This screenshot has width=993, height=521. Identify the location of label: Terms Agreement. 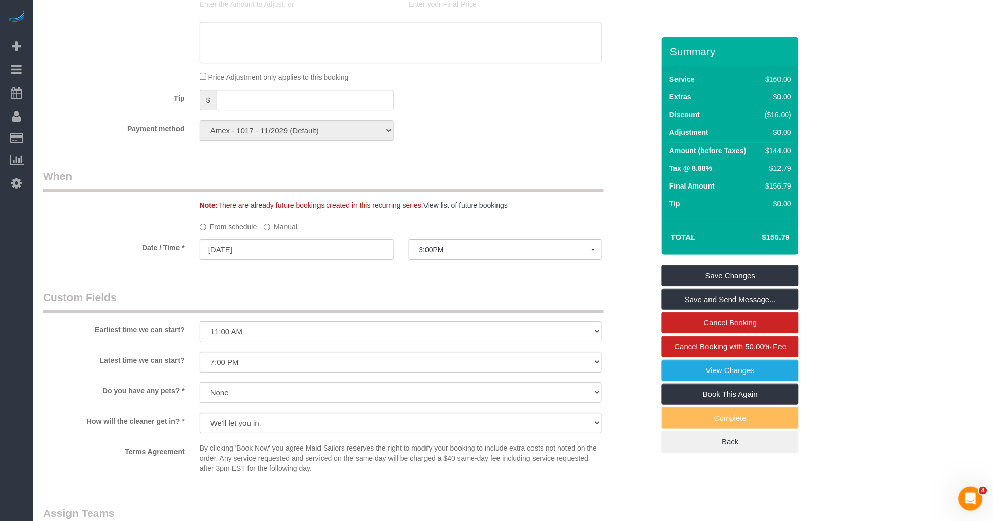
(114, 450).